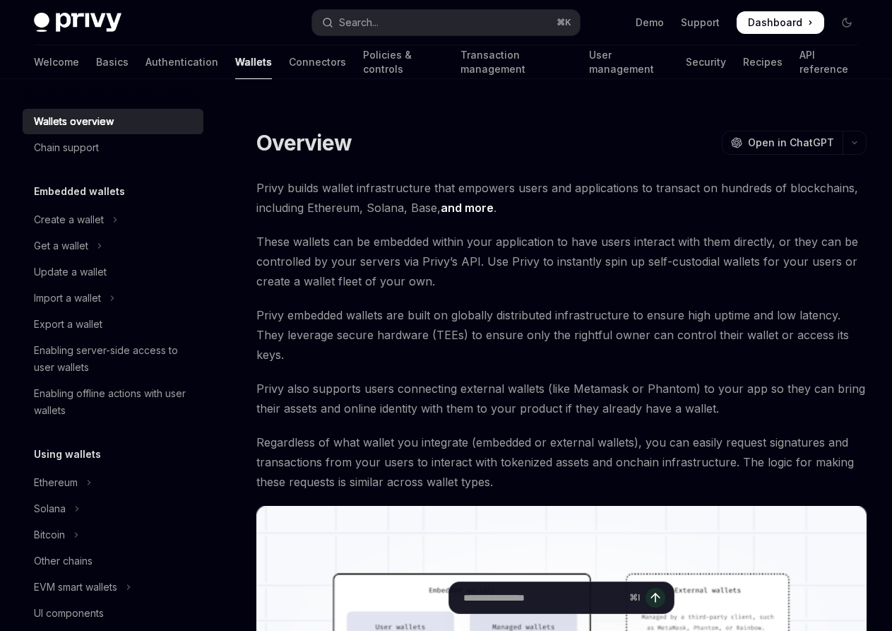 The image size is (892, 631). I want to click on a: Chain support, so click(113, 148).